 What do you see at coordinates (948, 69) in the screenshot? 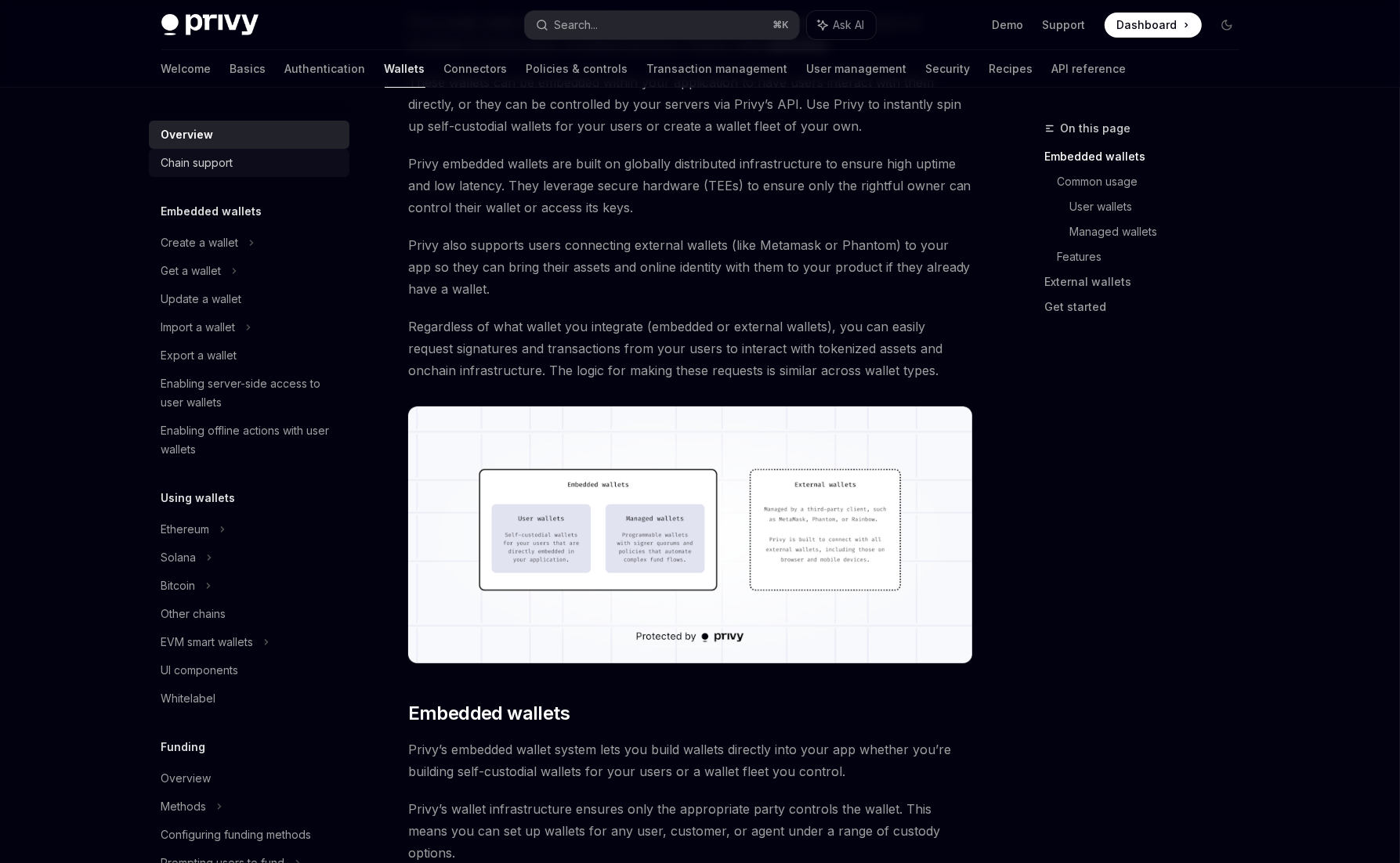
I see `a: Security` at bounding box center [948, 69].